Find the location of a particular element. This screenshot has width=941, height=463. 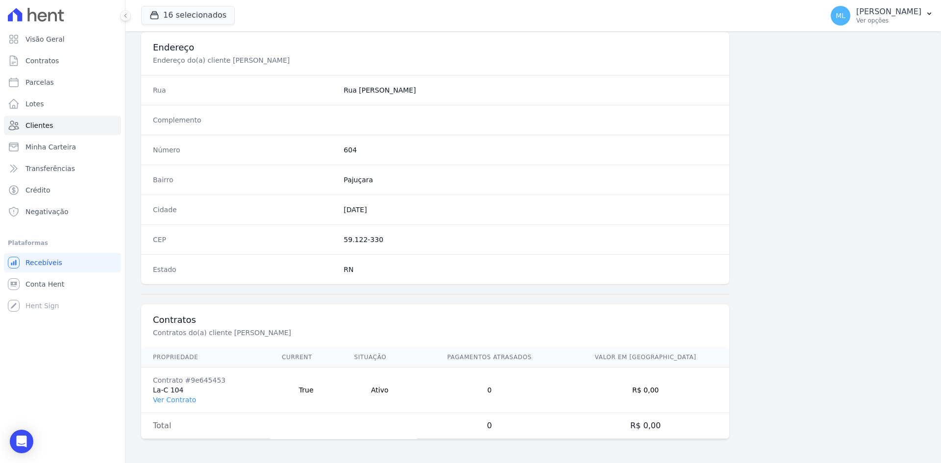

p: Ver opções is located at coordinates (888, 21).